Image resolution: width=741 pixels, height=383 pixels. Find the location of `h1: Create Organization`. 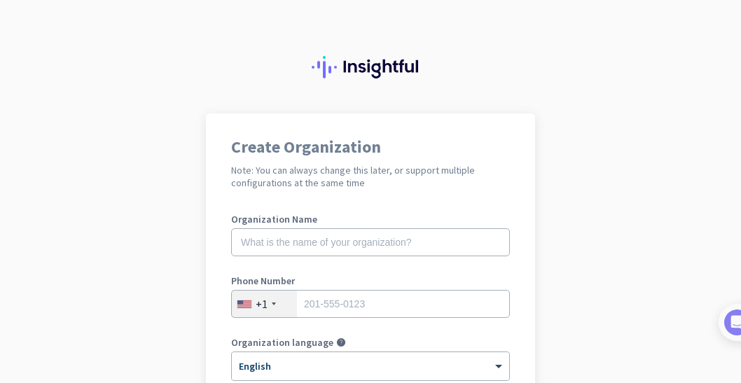

h1: Create Organization is located at coordinates (371, 147).